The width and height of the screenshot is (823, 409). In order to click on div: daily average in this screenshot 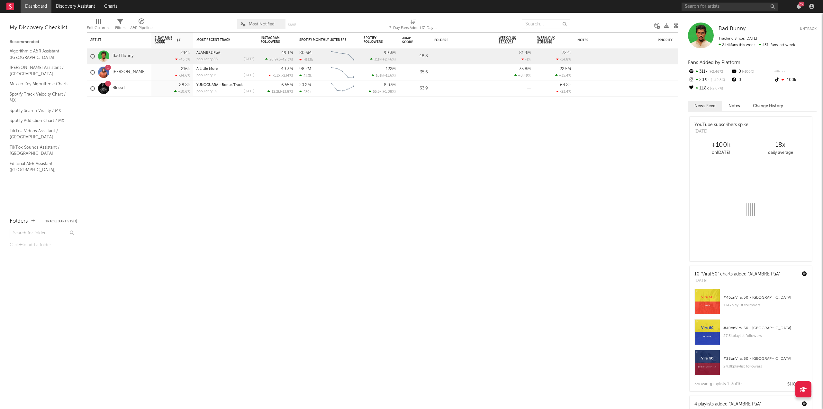, I will do `click(781, 153)`.